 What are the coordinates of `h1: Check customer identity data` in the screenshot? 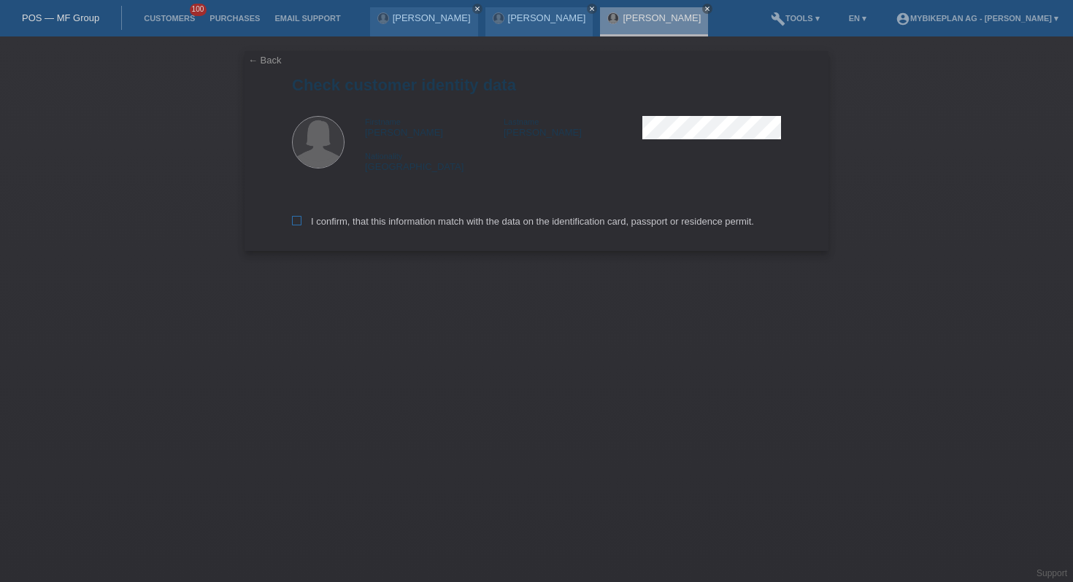 It's located at (536, 85).